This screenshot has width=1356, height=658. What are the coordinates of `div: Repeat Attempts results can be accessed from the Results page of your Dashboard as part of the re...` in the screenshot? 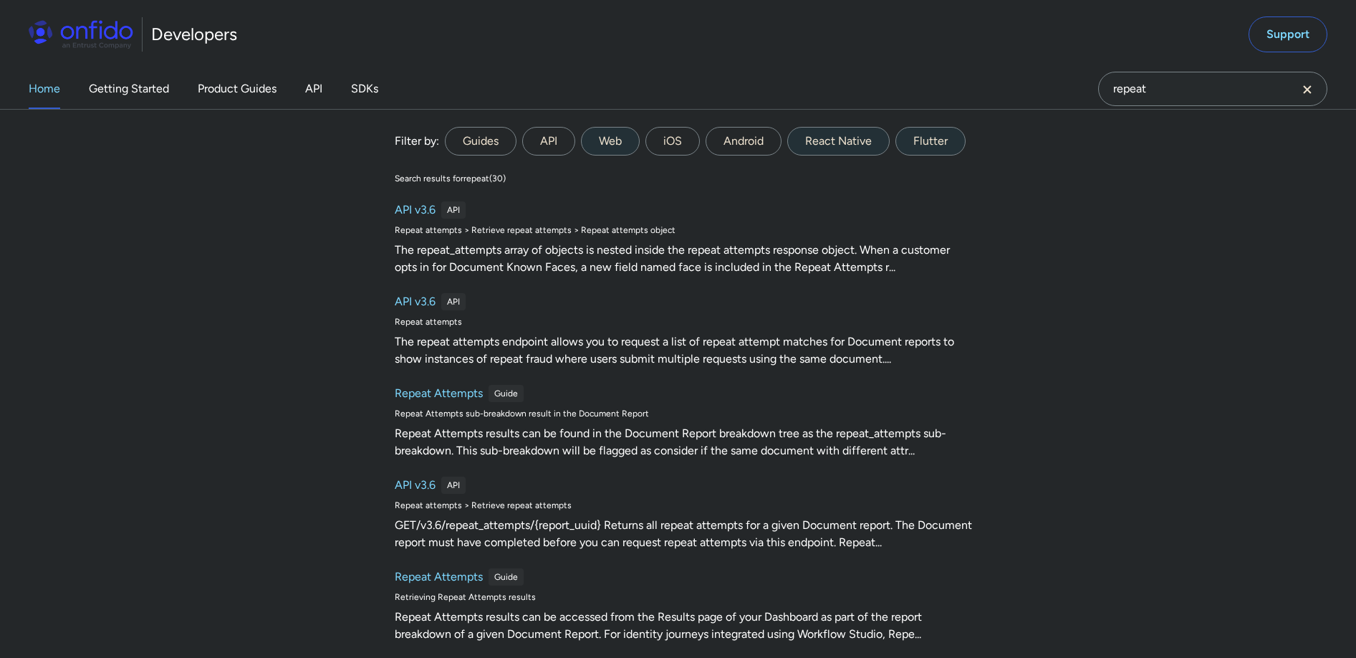 It's located at (684, 625).